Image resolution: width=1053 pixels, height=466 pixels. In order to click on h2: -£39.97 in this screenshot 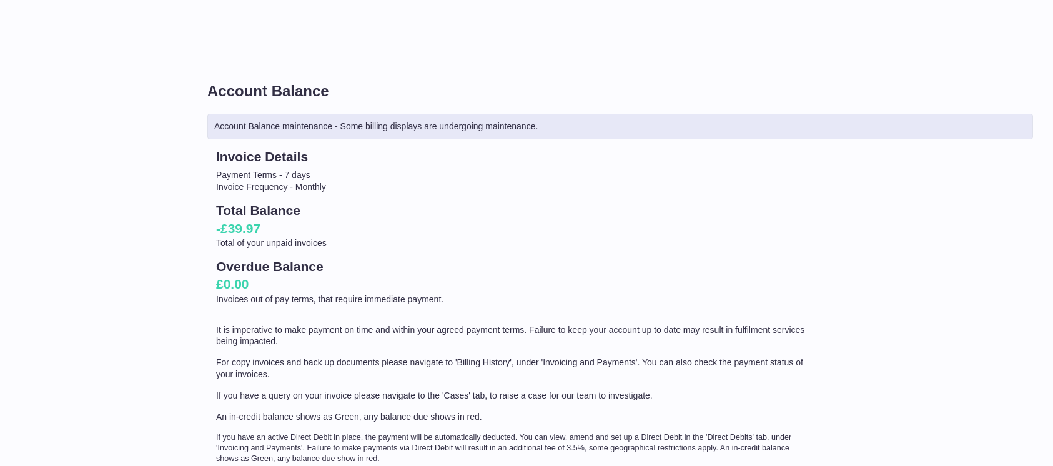, I will do `click(513, 229)`.